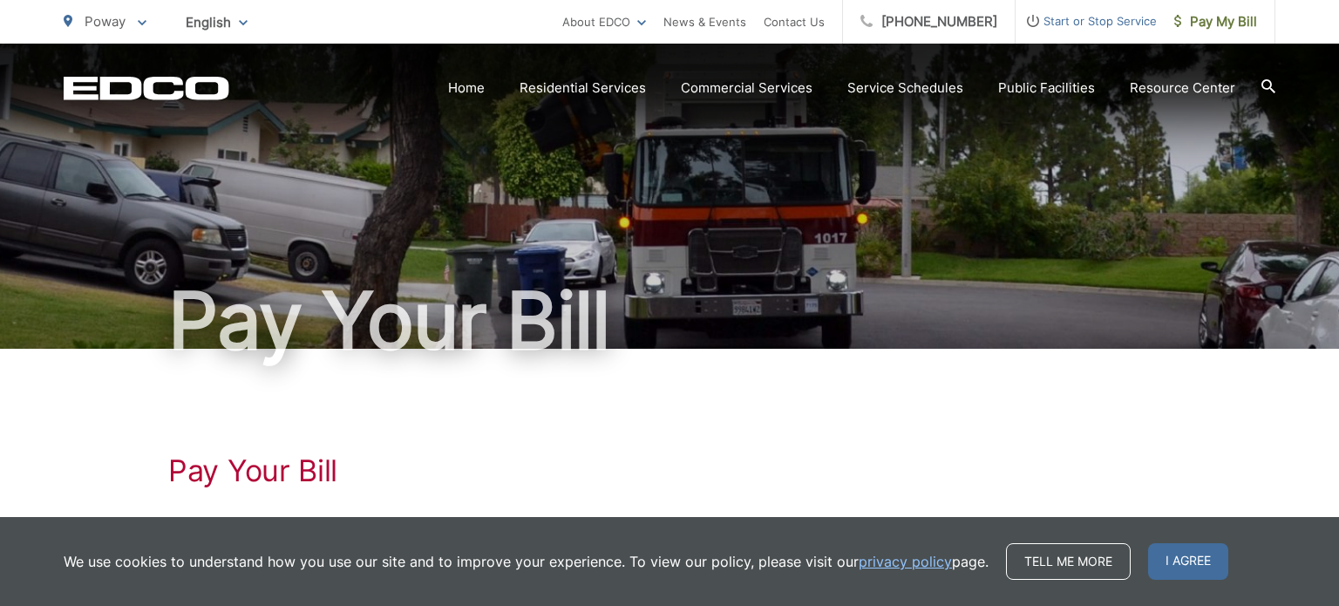 This screenshot has width=1339, height=606. Describe the element at coordinates (905, 561) in the screenshot. I see `a: privacy policy` at that location.